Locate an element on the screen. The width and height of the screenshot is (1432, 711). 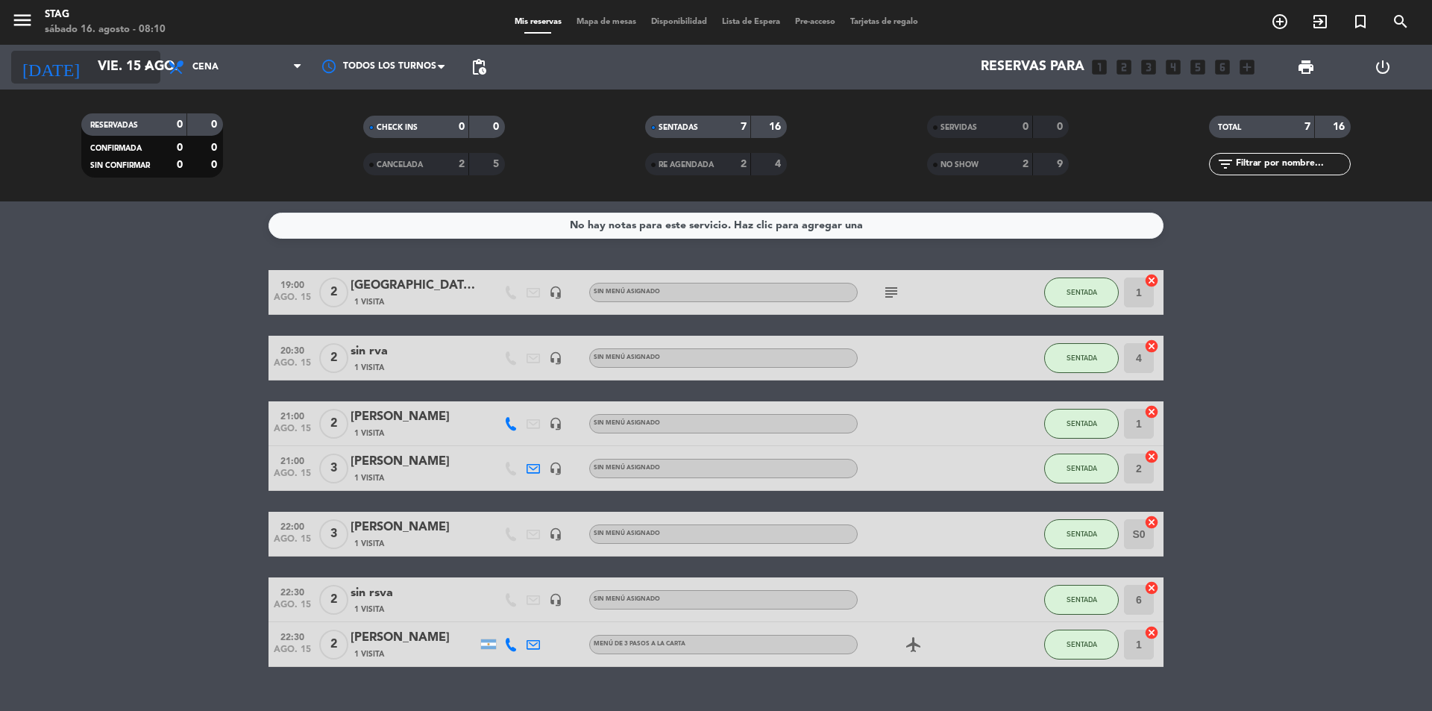
div: sin rsva is located at coordinates (414, 593).